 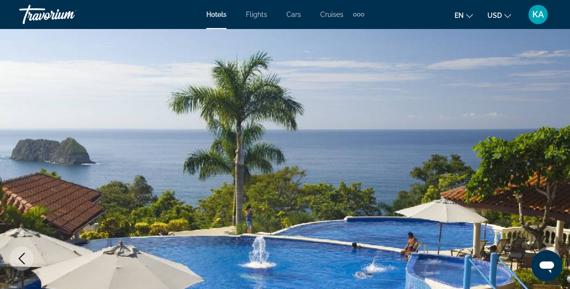 What do you see at coordinates (332, 14) in the screenshot?
I see `span: Cruises` at bounding box center [332, 14].